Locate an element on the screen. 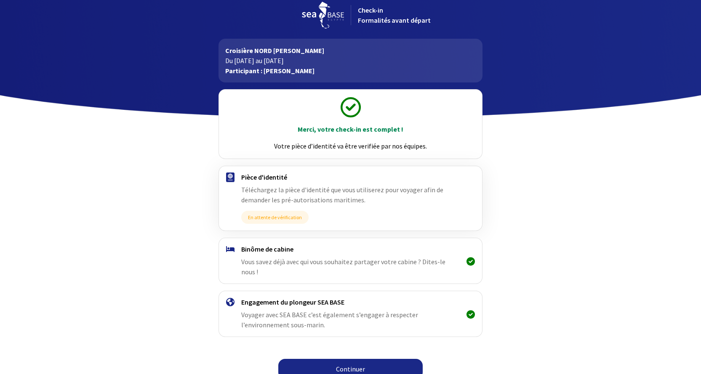  img: binome.svg is located at coordinates (230, 249).